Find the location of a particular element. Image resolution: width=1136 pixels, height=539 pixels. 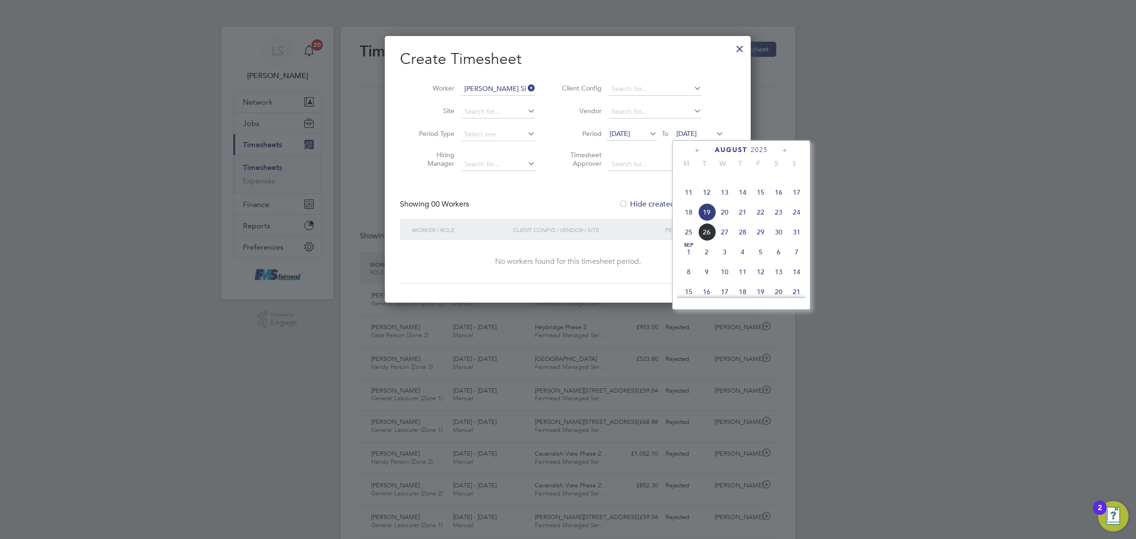

label: Client Config is located at coordinates (581, 88).